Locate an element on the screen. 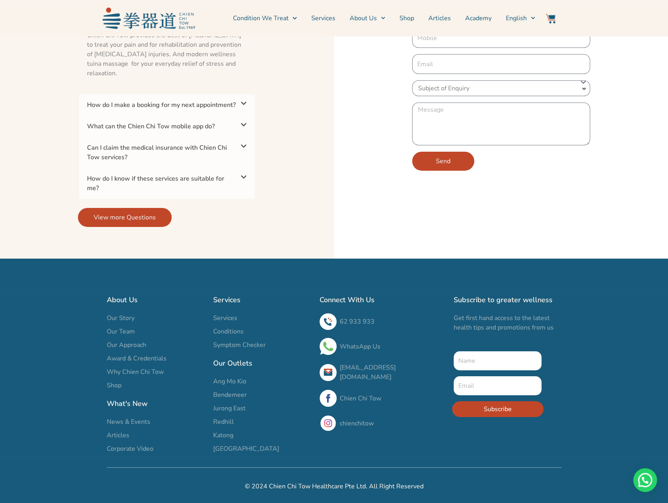  a: Bendemeer is located at coordinates (262, 395).